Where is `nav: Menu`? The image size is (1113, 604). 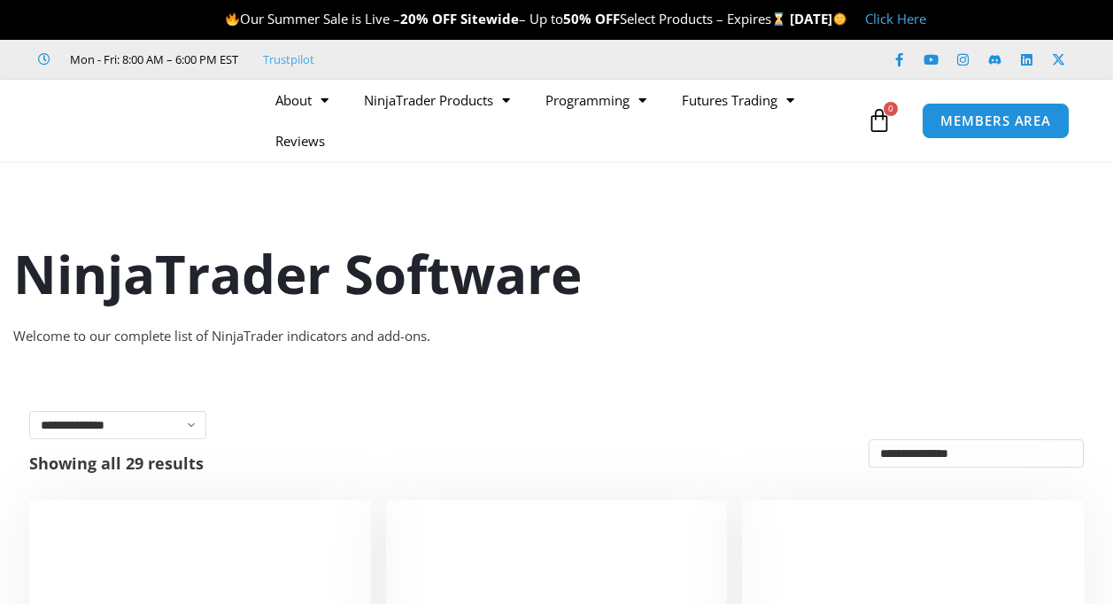
nav: Menu is located at coordinates (560, 120).